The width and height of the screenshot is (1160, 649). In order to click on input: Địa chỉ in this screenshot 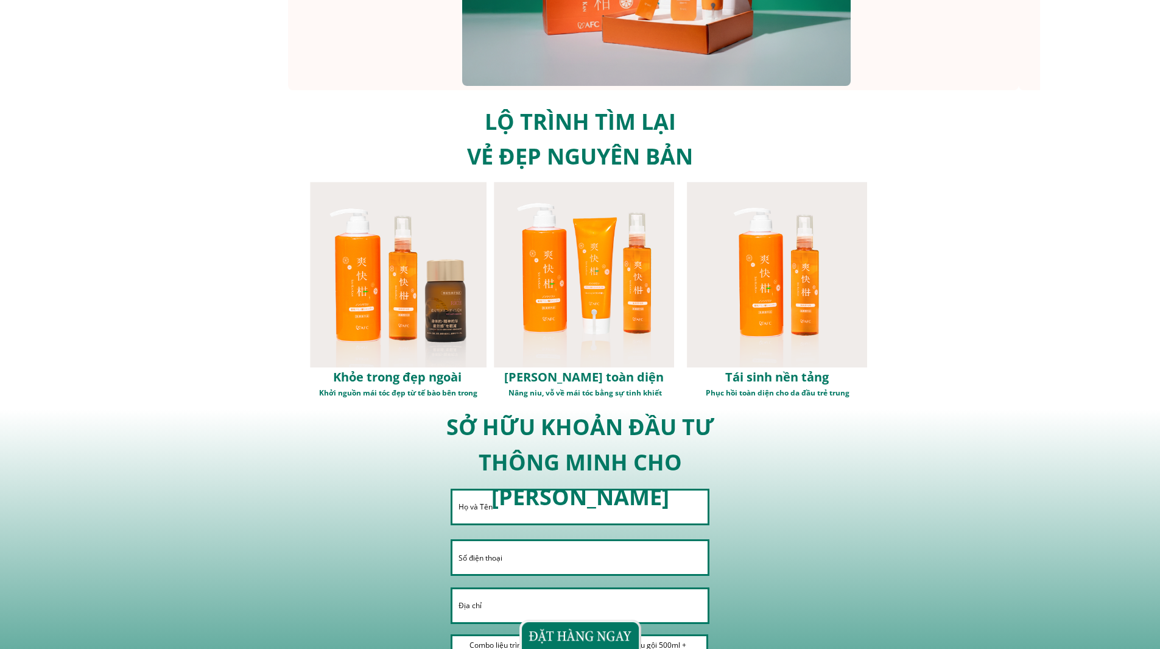, I will do `click(580, 605)`.